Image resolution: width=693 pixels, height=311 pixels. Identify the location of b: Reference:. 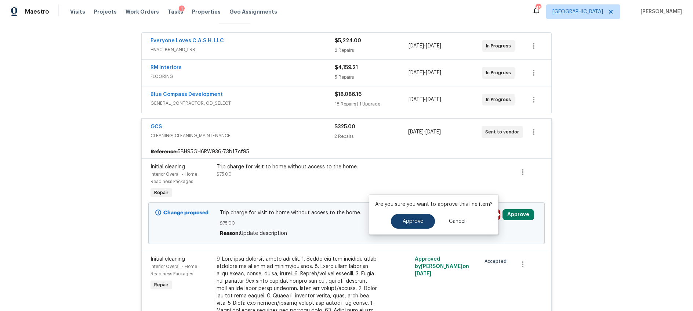
(164, 152).